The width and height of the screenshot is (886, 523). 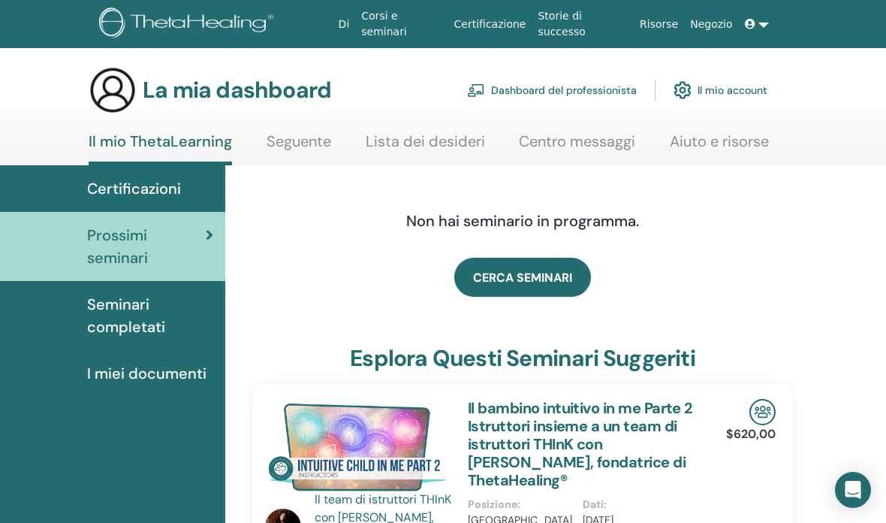 I want to click on img: Seminario in presenza, so click(x=762, y=411).